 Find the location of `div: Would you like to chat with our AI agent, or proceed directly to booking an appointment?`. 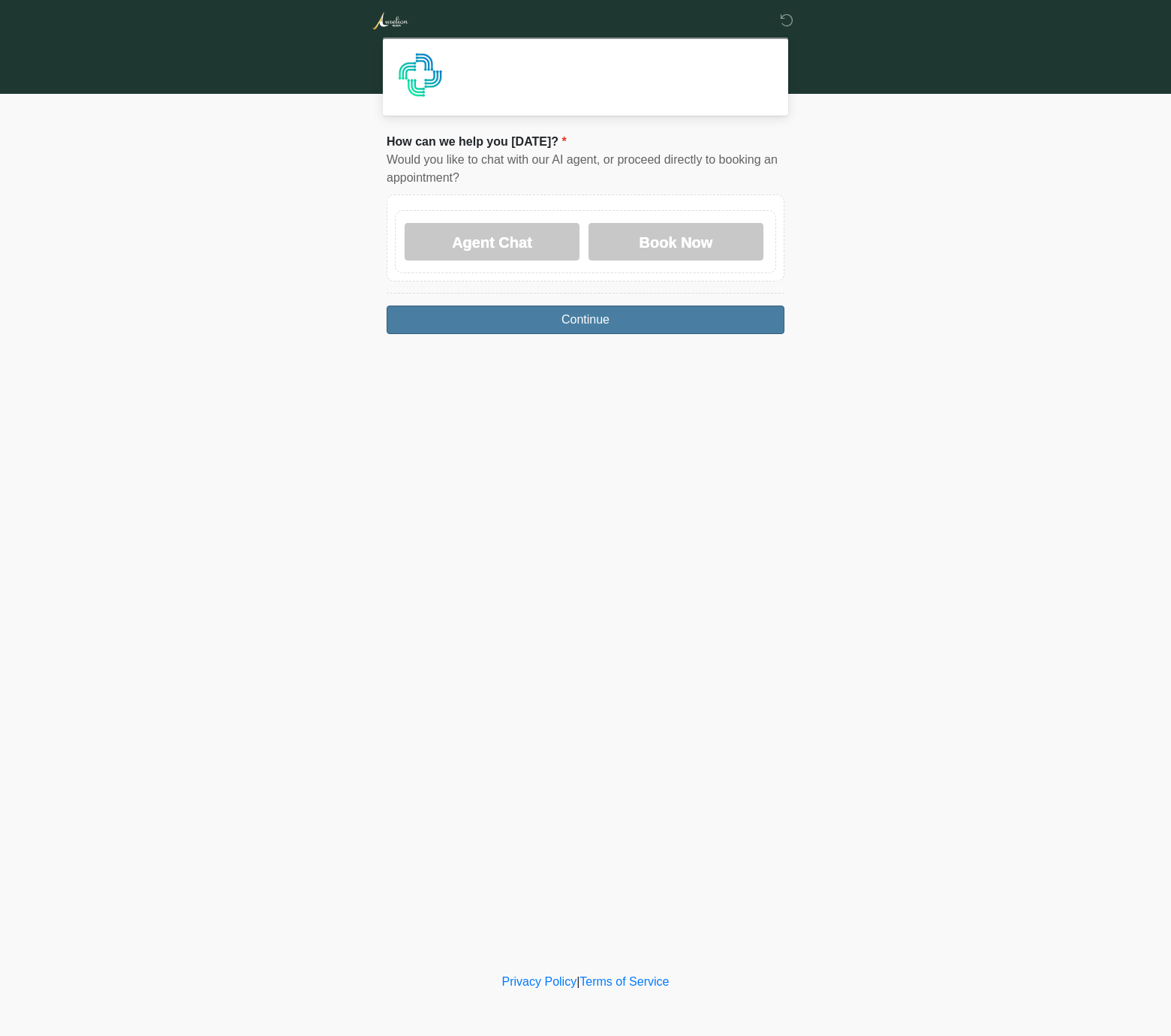

div: Would you like to chat with our AI agent, or proceed directly to booking an appointment? is located at coordinates (585, 169).